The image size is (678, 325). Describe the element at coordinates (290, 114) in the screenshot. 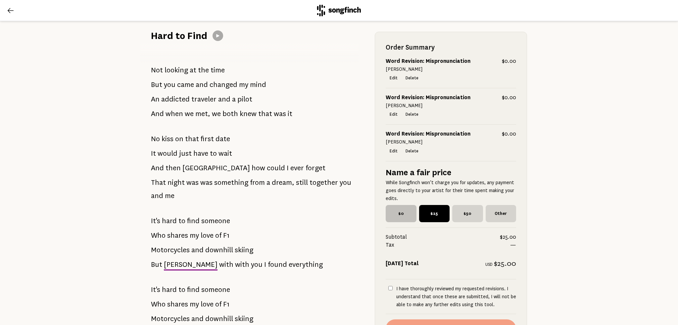

I see `span: it` at that location.